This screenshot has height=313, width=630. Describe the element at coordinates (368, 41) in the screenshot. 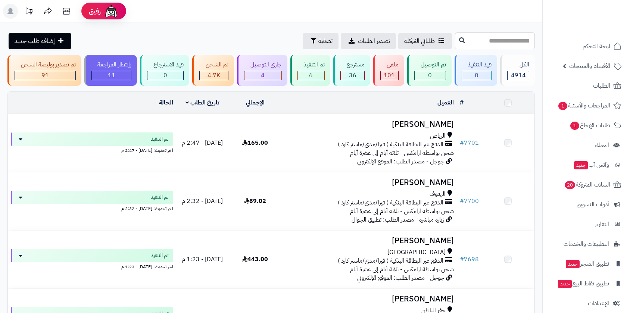

I see `a: تصدير الطلبات` at that location.